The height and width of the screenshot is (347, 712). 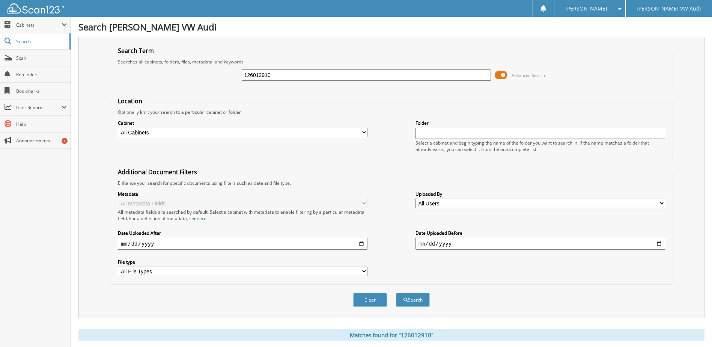 I want to click on span: Announcements, so click(x=41, y=140).